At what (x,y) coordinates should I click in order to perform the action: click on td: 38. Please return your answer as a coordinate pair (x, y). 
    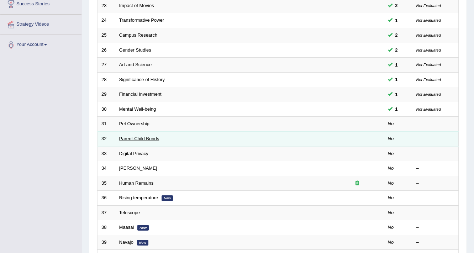
    Looking at the image, I should click on (106, 228).